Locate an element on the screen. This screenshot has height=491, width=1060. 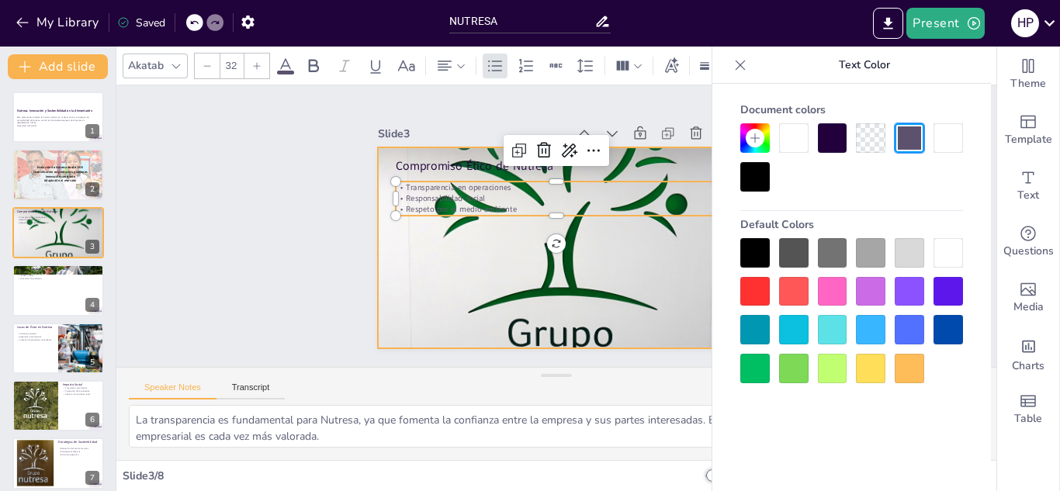
p: Calidad y sabor is located at coordinates (58, 276).